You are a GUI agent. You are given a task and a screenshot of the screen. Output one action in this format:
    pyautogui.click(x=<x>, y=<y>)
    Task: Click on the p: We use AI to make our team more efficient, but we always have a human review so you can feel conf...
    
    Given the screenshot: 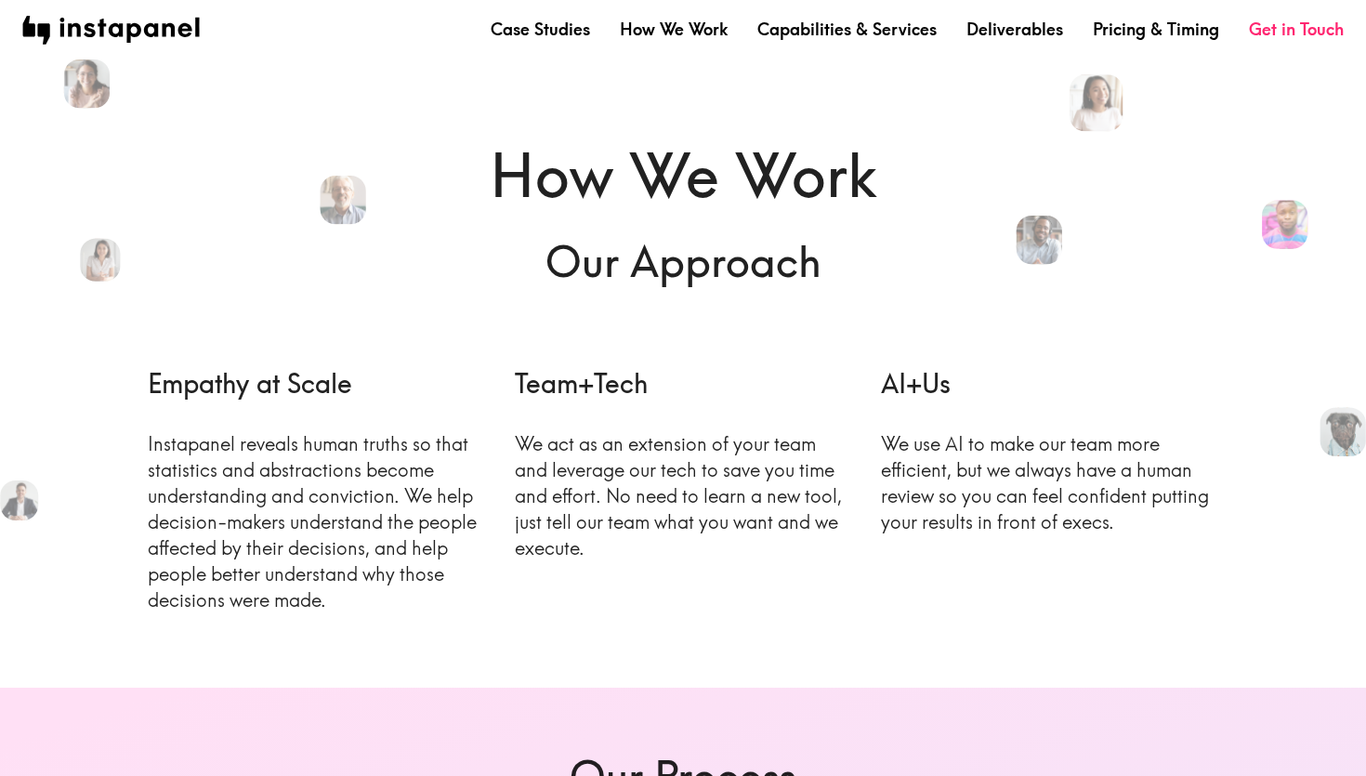 What is the action you would take?
    pyautogui.click(x=1049, y=483)
    